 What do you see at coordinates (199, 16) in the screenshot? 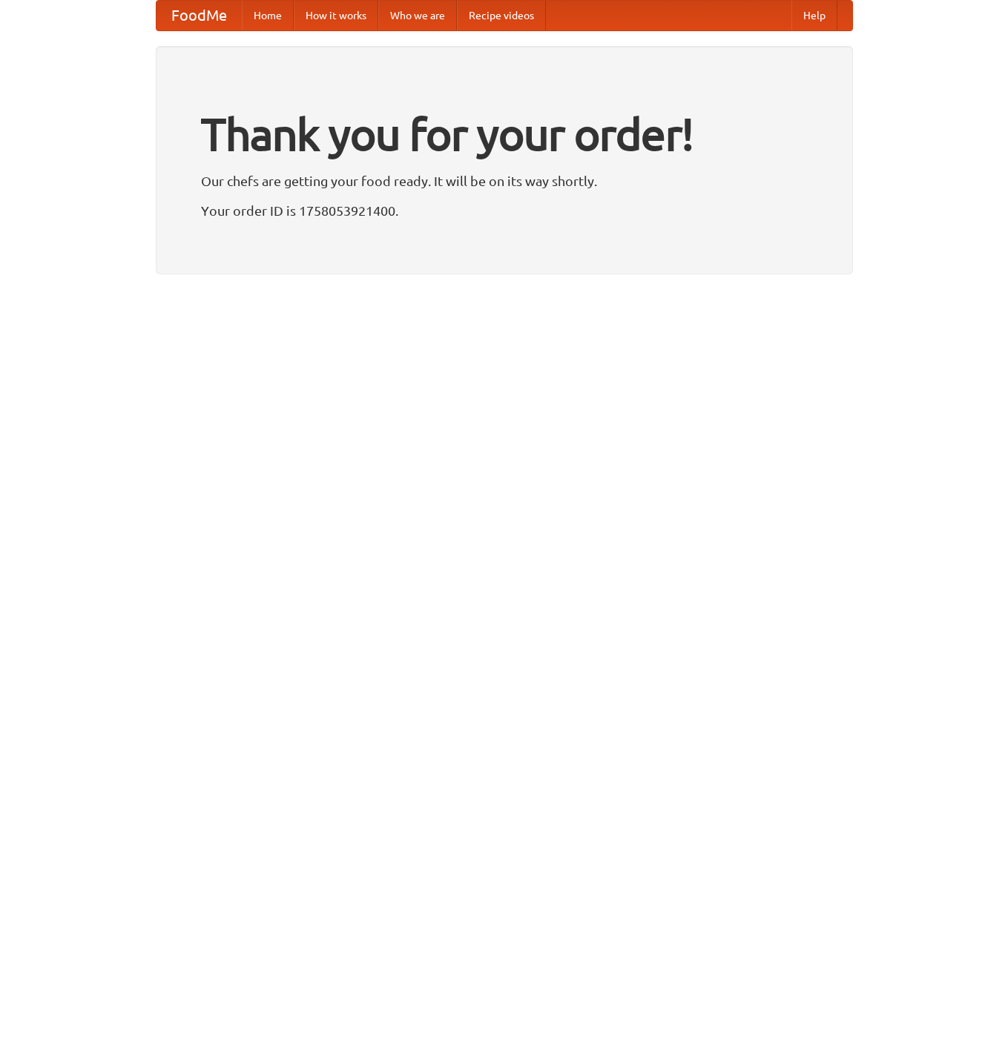
I see `a: FoodMe` at bounding box center [199, 16].